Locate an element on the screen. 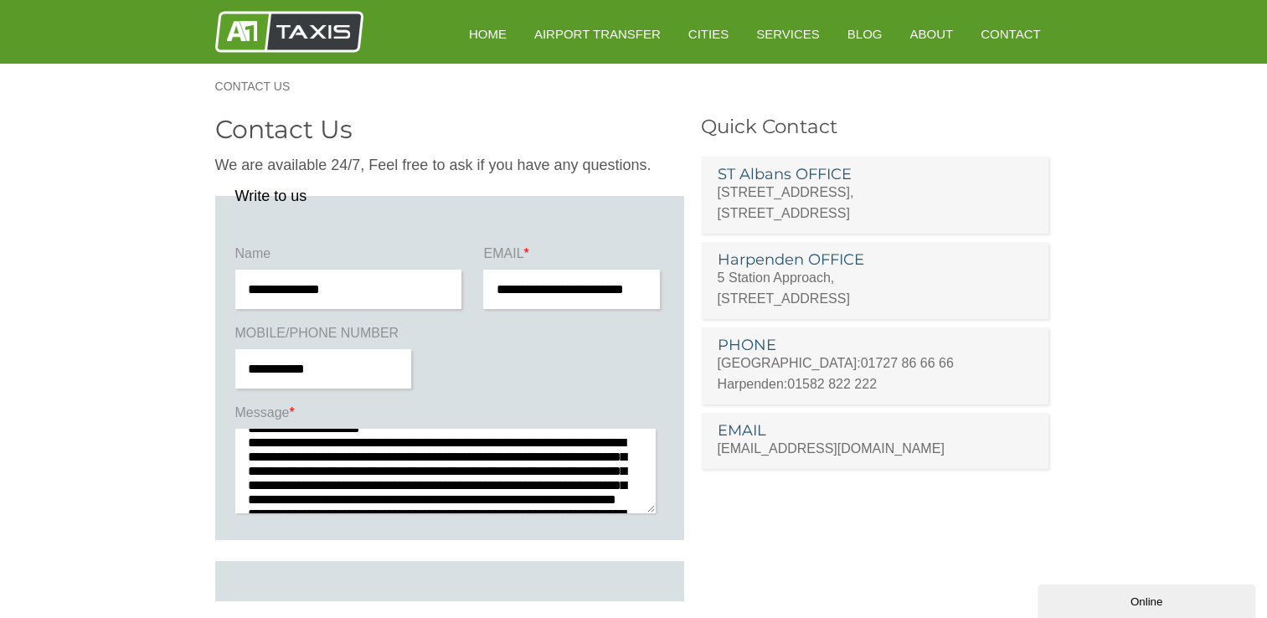  p: Harpenden: is located at coordinates (875, 384).